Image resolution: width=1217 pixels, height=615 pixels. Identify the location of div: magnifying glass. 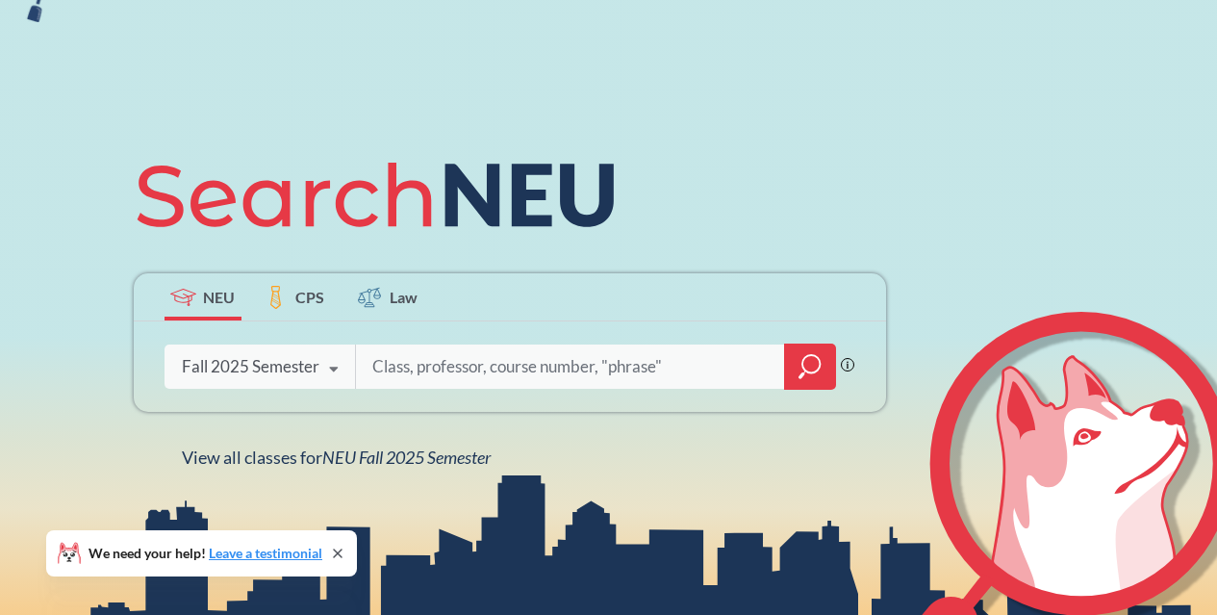
(810, 367).